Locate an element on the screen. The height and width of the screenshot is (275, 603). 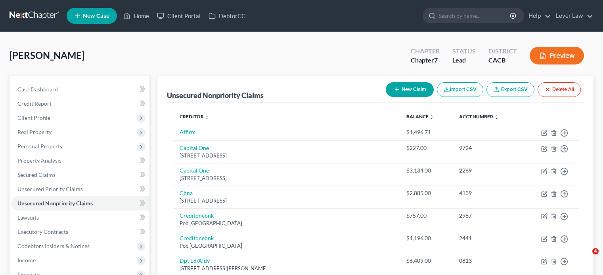
div: $3,134.00 is located at coordinates (426, 171).